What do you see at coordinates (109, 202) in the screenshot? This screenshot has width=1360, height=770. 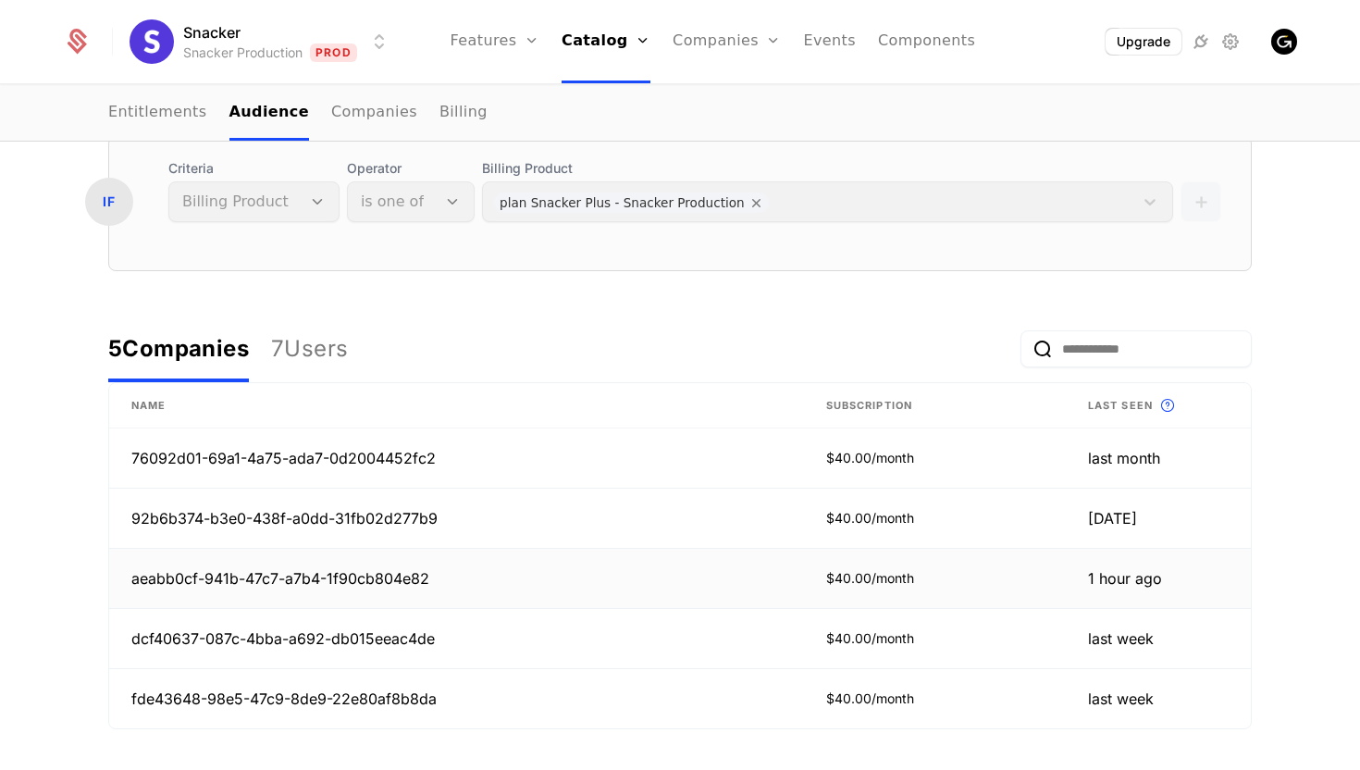 I see `div: IF` at bounding box center [109, 202].